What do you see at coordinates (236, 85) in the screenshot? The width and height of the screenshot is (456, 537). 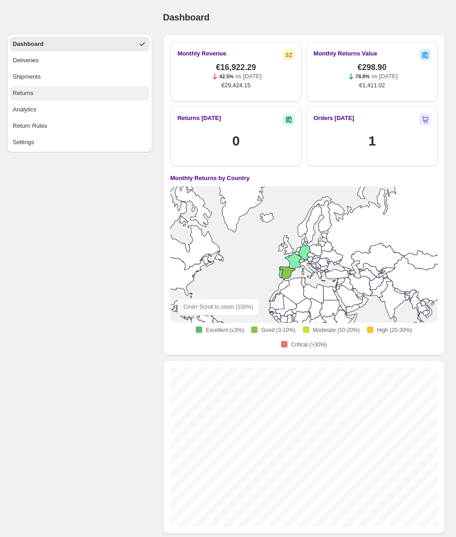 I see `span: €29,424.15` at bounding box center [236, 85].